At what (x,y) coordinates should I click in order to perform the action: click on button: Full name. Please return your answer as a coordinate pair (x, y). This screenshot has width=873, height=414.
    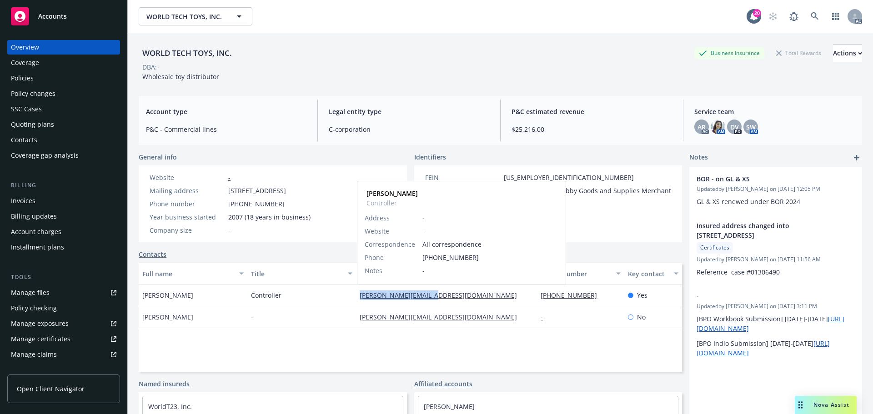
    Looking at the image, I should click on (193, 274).